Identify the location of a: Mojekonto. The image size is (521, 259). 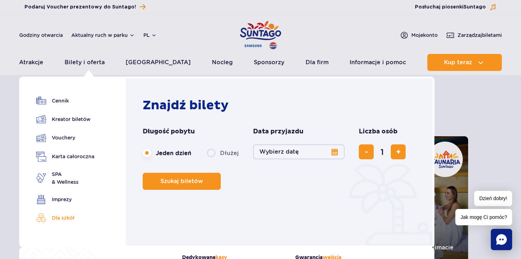
(419, 35).